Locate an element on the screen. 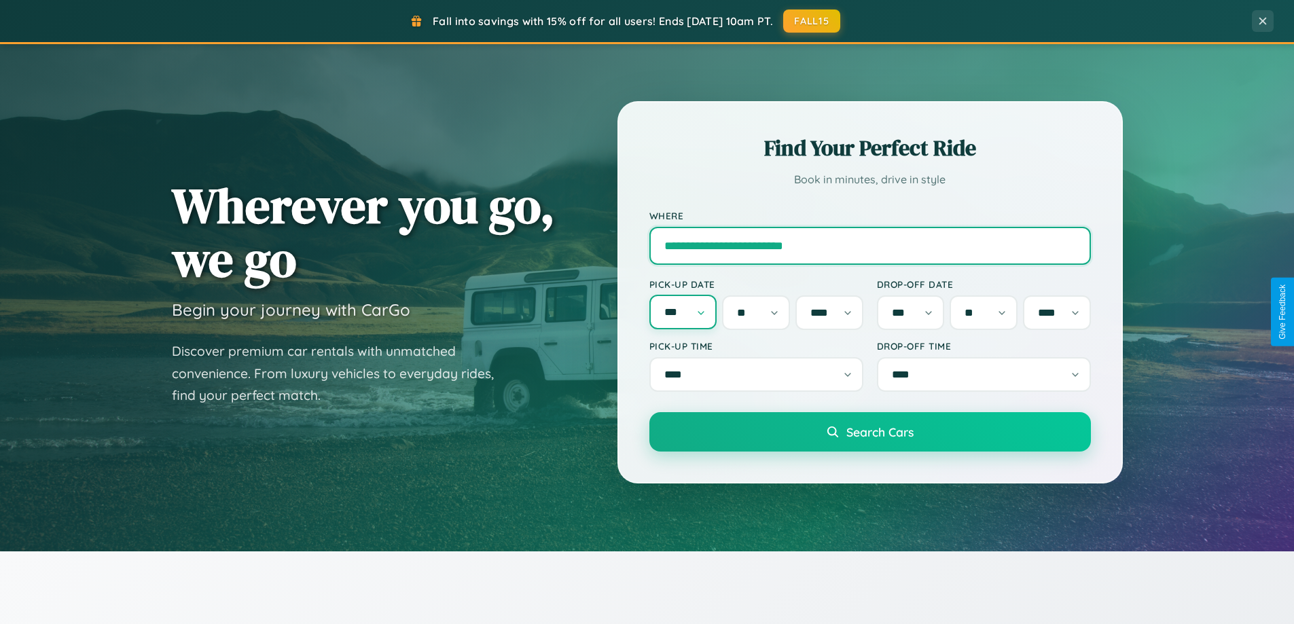  p: Discover premium car rentals with unmatched convenience. From luxury vehicles to everyday rides, ... is located at coordinates (342, 374).